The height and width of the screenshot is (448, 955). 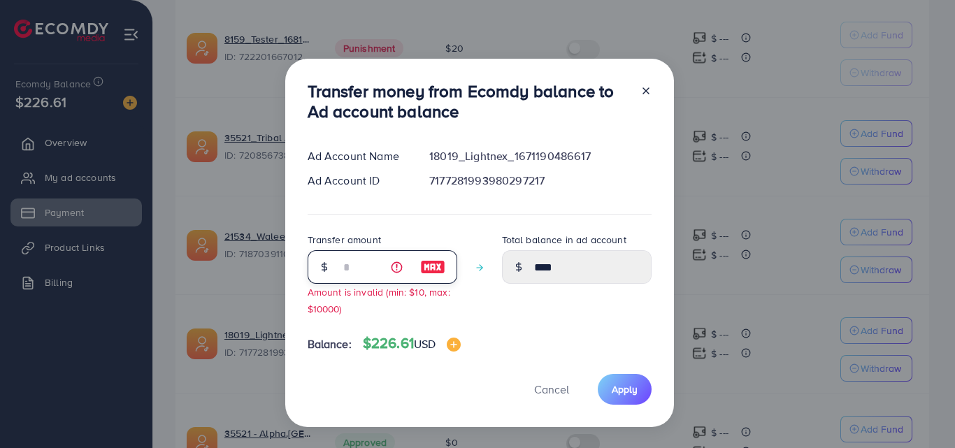 What do you see at coordinates (552, 389) in the screenshot?
I see `span: Cancel` at bounding box center [552, 389].